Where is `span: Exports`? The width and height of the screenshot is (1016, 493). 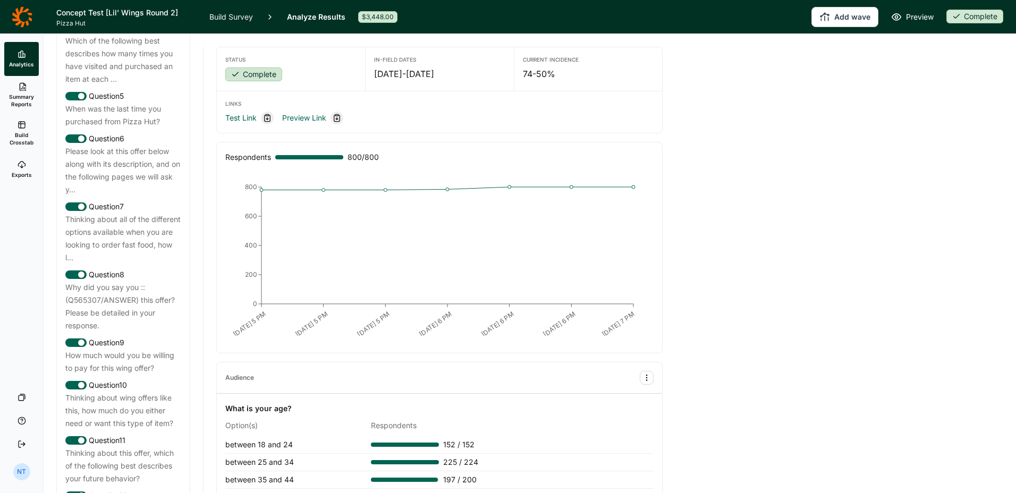 span: Exports is located at coordinates (22, 175).